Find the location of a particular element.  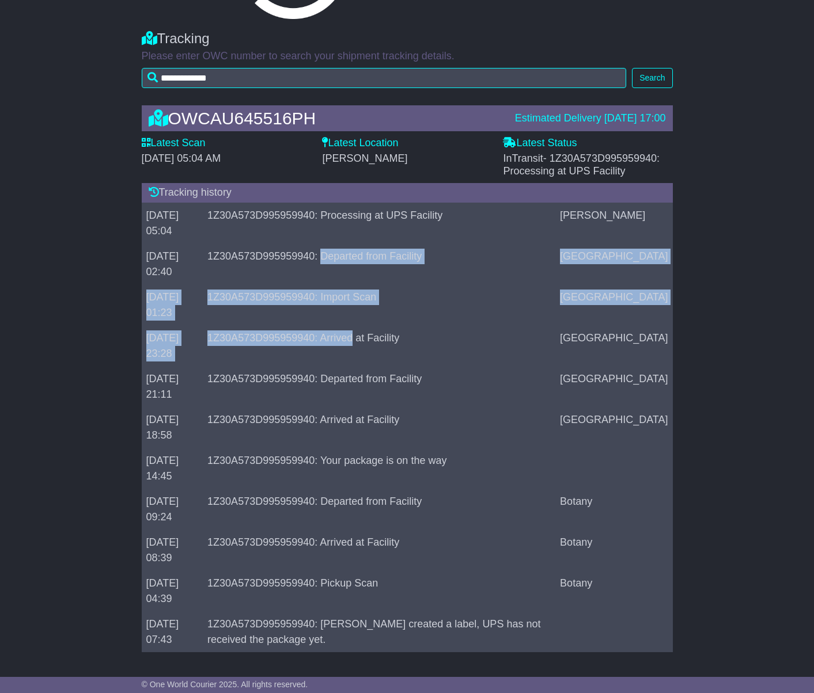

label: Latest Status is located at coordinates (540, 143).